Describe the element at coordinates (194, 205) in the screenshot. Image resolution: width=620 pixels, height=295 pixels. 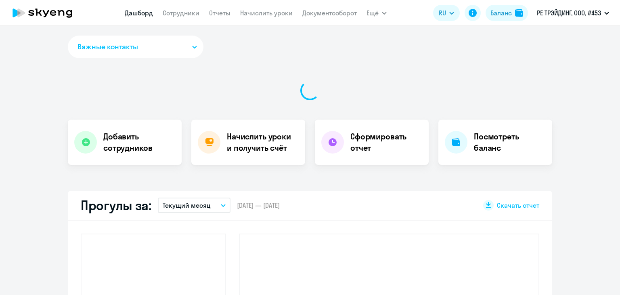
I see `button: Текущий месяц` at that location.